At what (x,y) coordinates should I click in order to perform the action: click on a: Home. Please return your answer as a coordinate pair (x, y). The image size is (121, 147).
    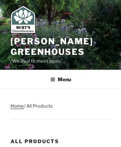
    Looking at the image, I should click on (17, 106).